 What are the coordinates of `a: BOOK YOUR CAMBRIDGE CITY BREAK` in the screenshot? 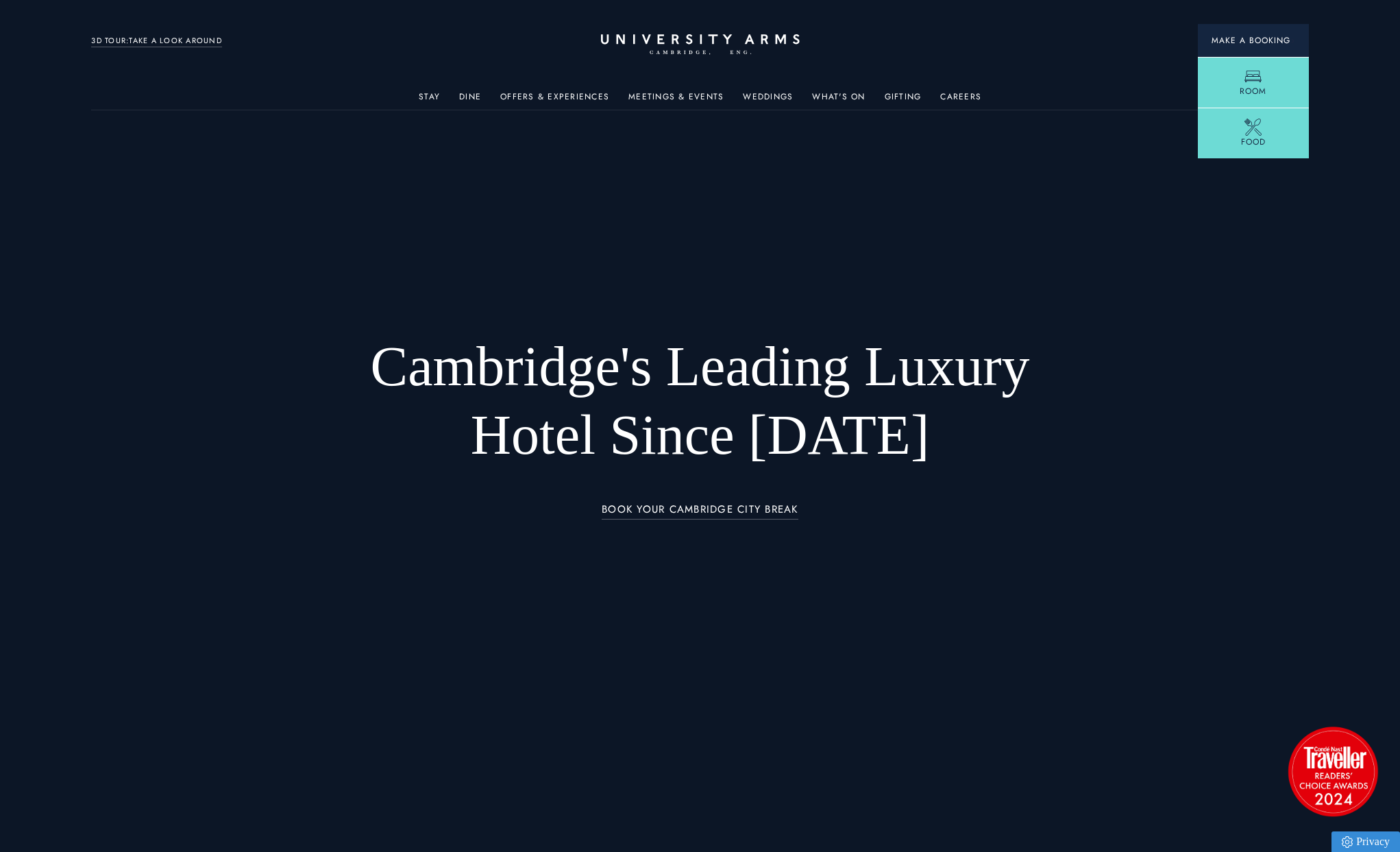 It's located at (699, 511).